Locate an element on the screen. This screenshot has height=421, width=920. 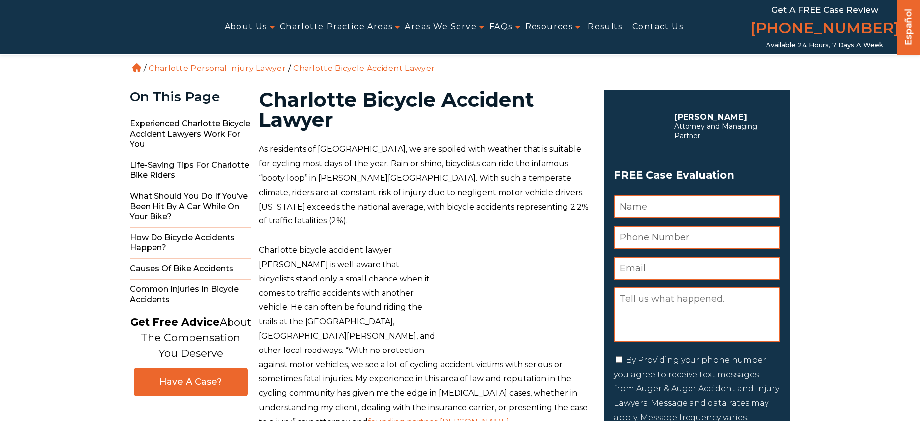
strong: Get Free Advice is located at coordinates (175, 322).